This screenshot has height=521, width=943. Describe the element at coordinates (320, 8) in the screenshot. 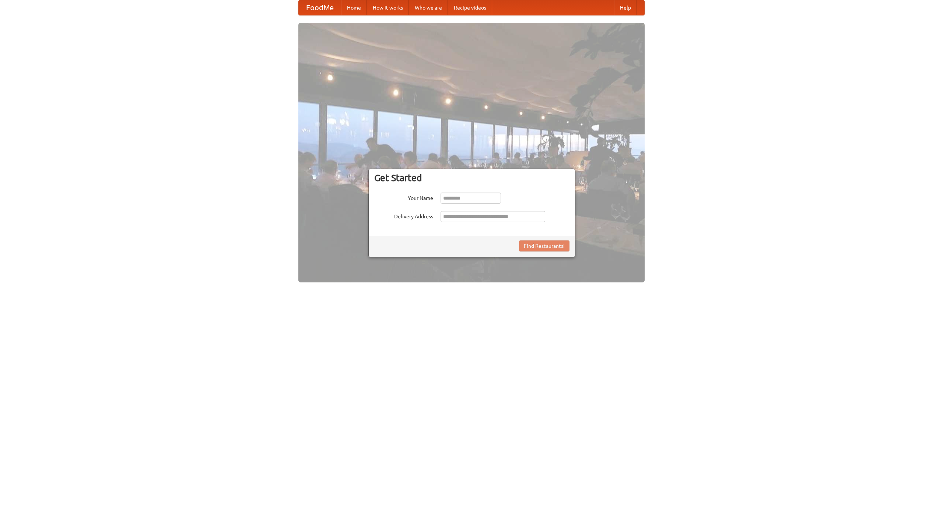

I see `a: FoodMe` at that location.